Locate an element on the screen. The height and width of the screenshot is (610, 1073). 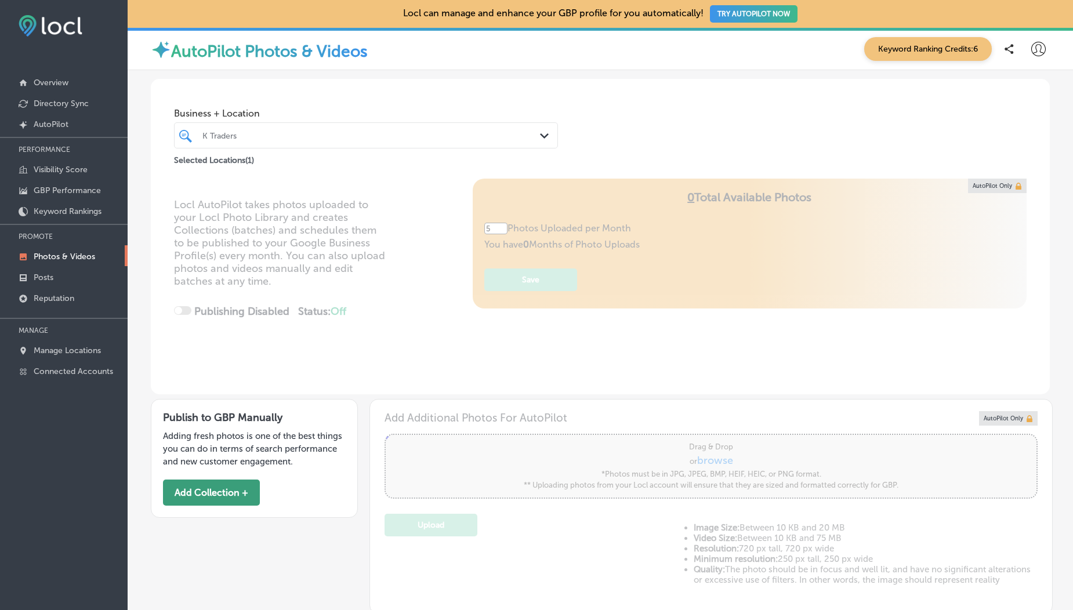
p: Selected Locations ( 1 ) is located at coordinates (214, 158).